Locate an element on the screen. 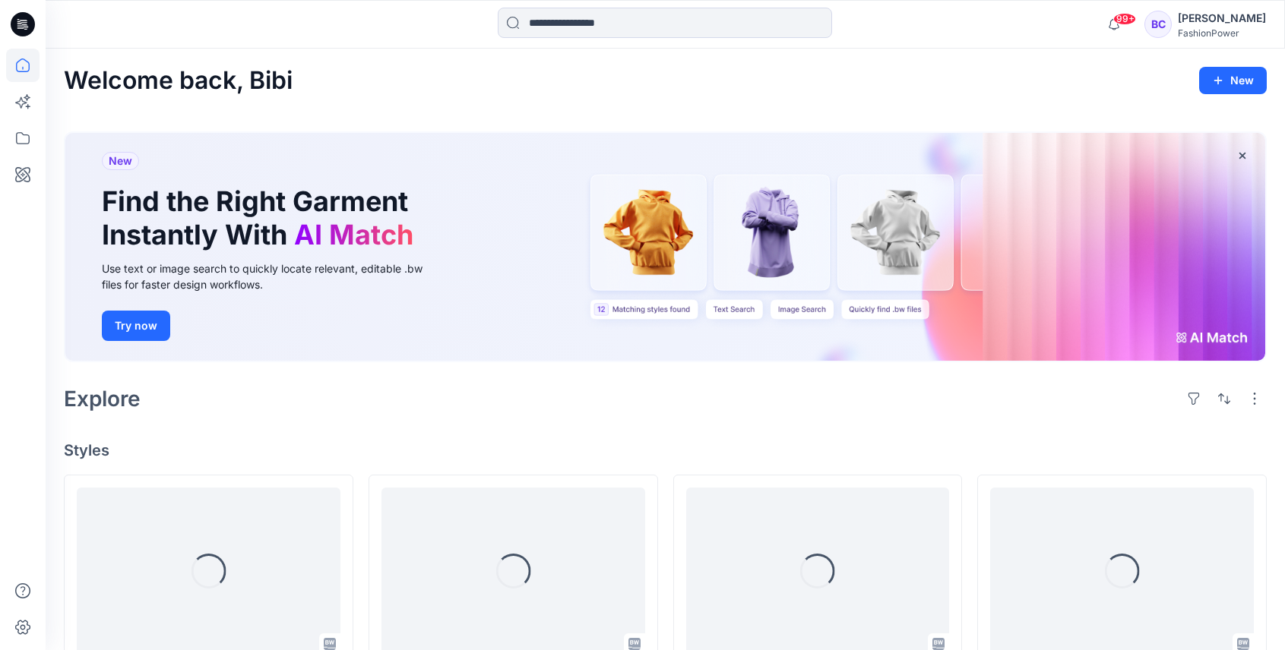  a: Try now is located at coordinates (136, 326).